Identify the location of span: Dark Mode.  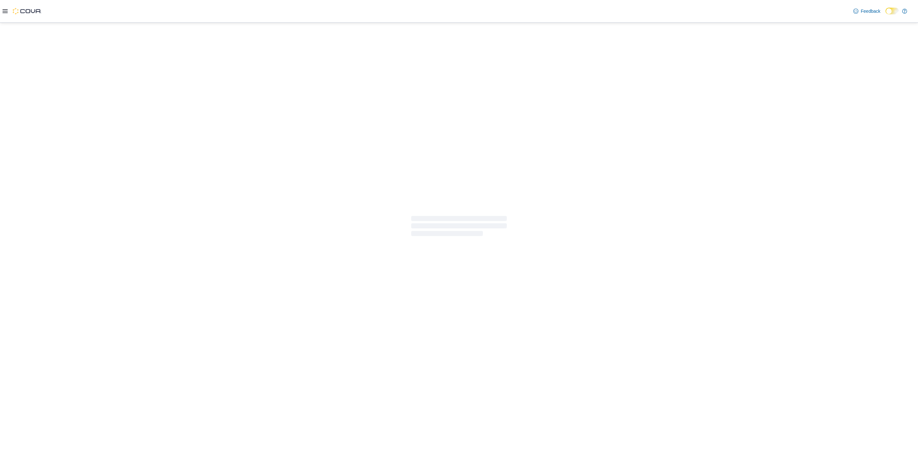
(886, 14).